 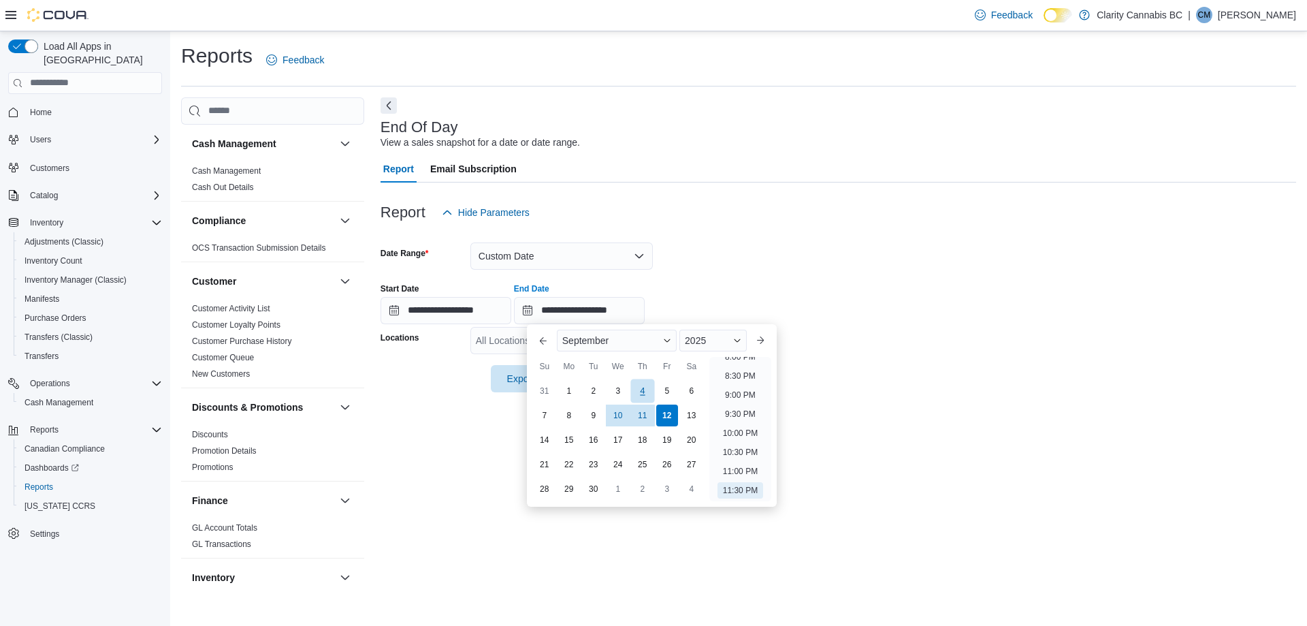 I want to click on span: Catalog, so click(x=44, y=195).